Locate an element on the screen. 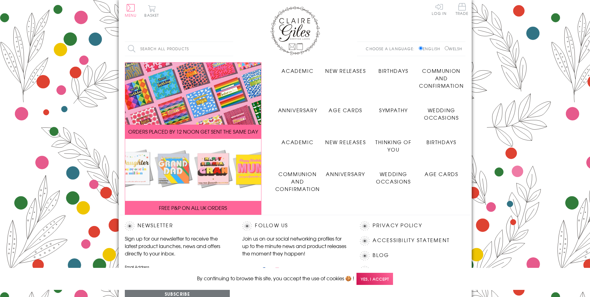 The width and height of the screenshot is (590, 297). a: Privacy Policy is located at coordinates (397, 225).